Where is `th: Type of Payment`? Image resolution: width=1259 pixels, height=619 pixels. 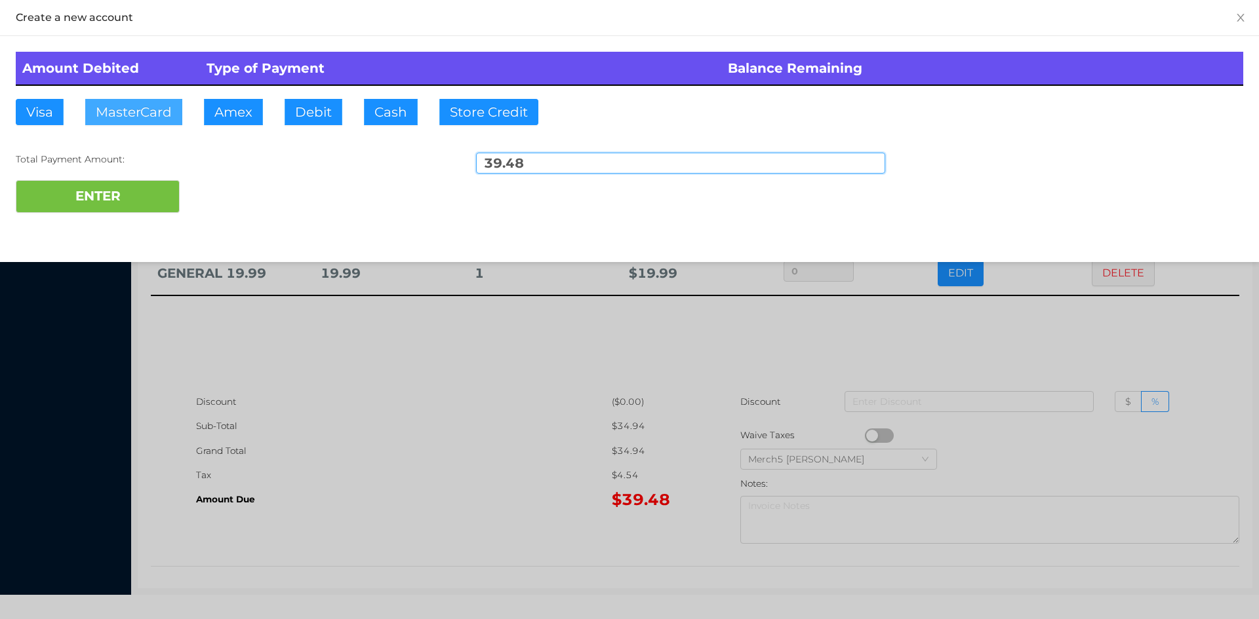
th: Type of Payment is located at coordinates (461, 68).